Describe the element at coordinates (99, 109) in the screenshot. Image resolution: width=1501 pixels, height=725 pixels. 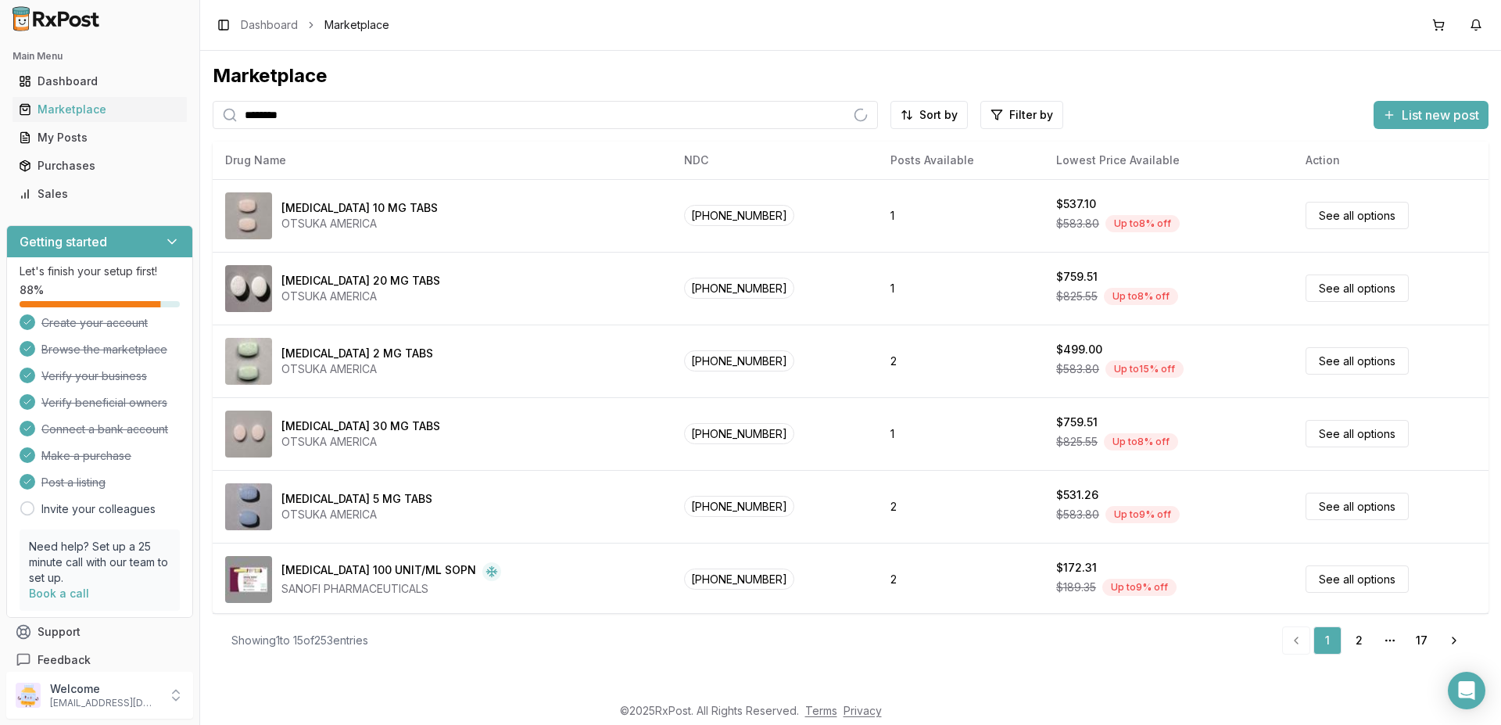
I see `a: Marketplace` at that location.